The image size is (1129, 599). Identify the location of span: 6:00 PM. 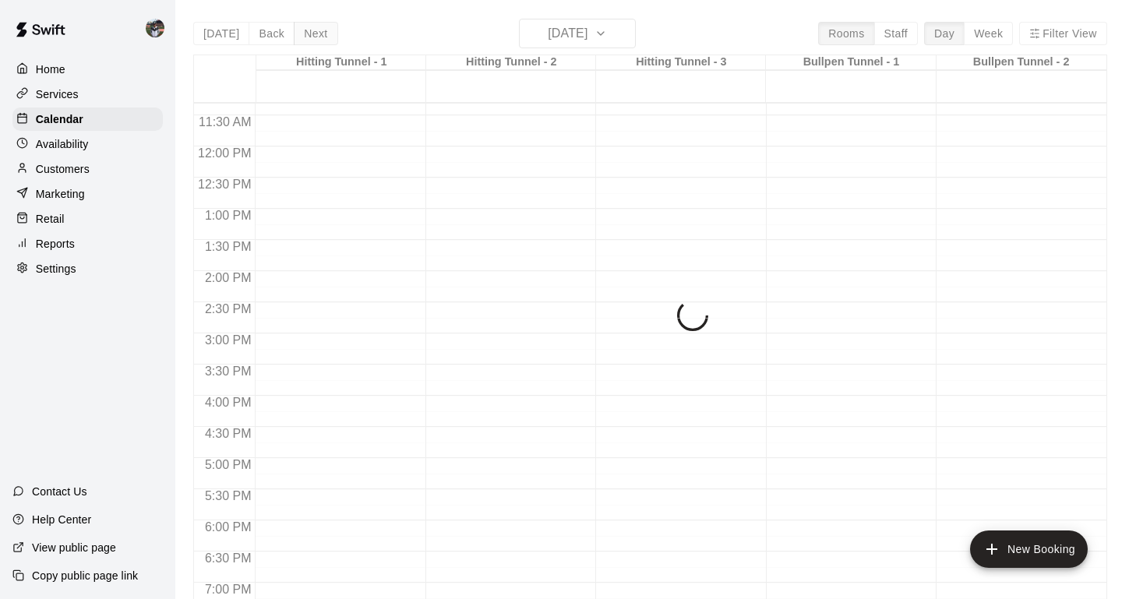
(228, 527).